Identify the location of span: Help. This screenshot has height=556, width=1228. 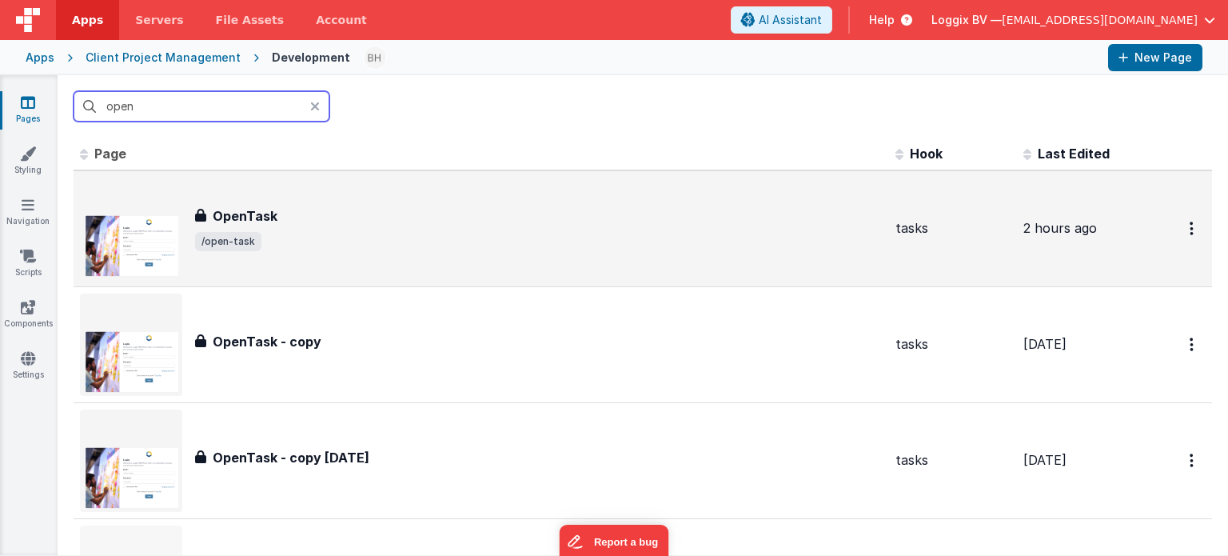
(882, 20).